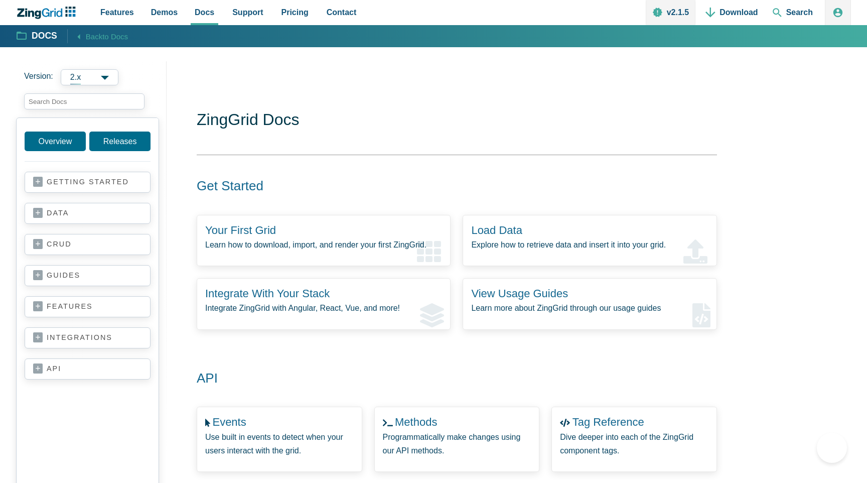 This screenshot has width=867, height=483. What do you see at coordinates (87, 213) in the screenshot?
I see `a: data` at bounding box center [87, 213].